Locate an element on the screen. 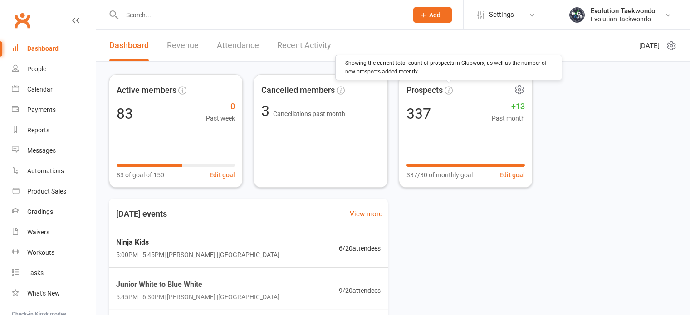  div: Workouts is located at coordinates (41, 253).